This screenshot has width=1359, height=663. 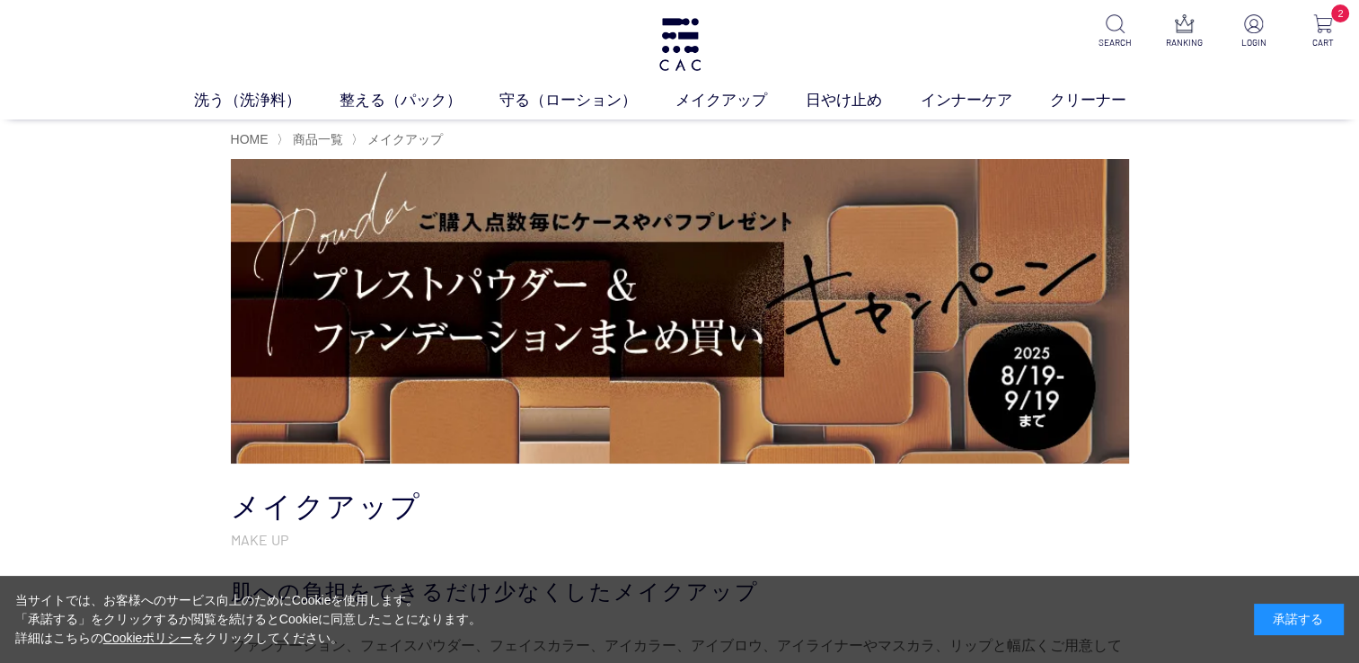 What do you see at coordinates (250, 139) in the screenshot?
I see `a: HOME` at bounding box center [250, 139].